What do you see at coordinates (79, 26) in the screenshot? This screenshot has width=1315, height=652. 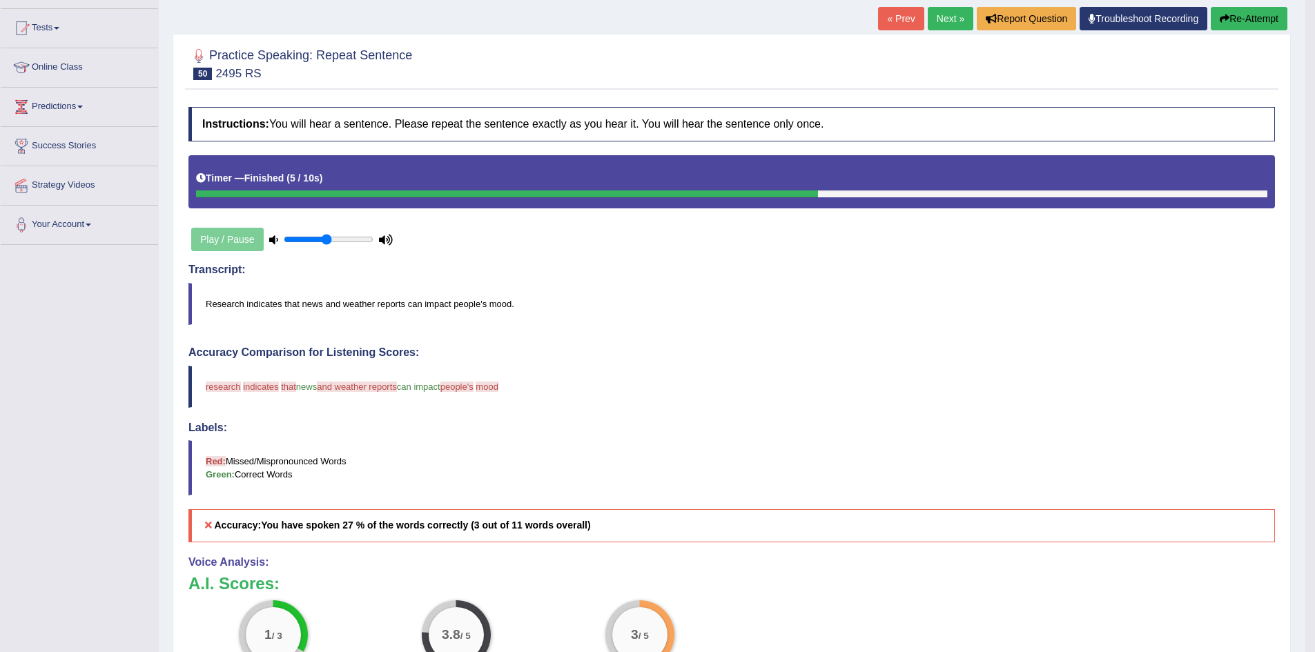 I see `a: Tests` at bounding box center [79, 26].